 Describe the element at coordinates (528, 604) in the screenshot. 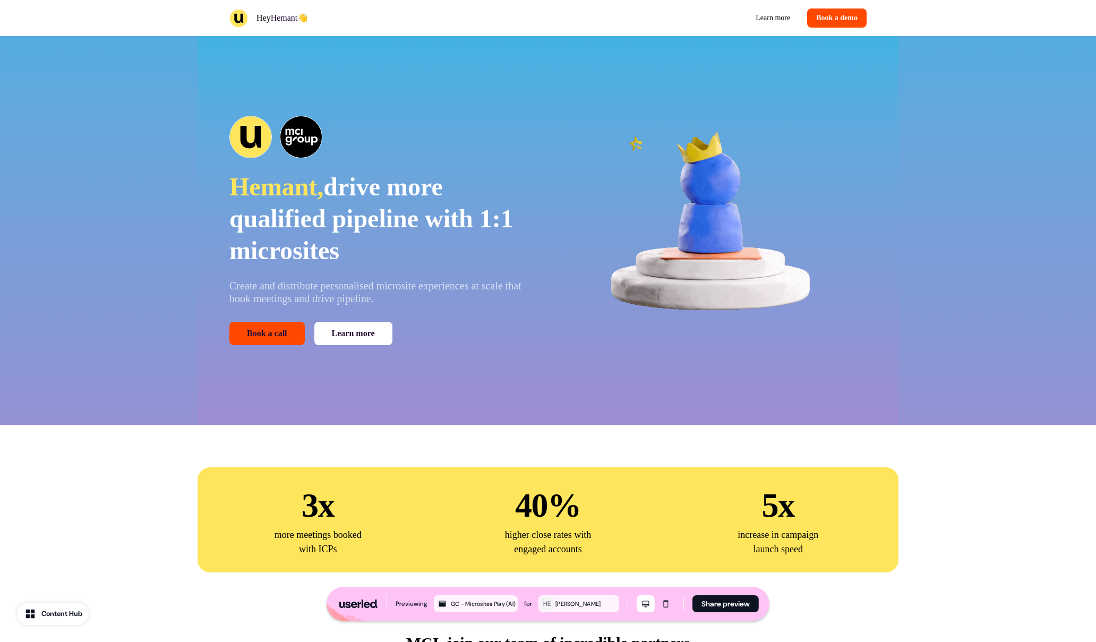

I see `div: for` at that location.